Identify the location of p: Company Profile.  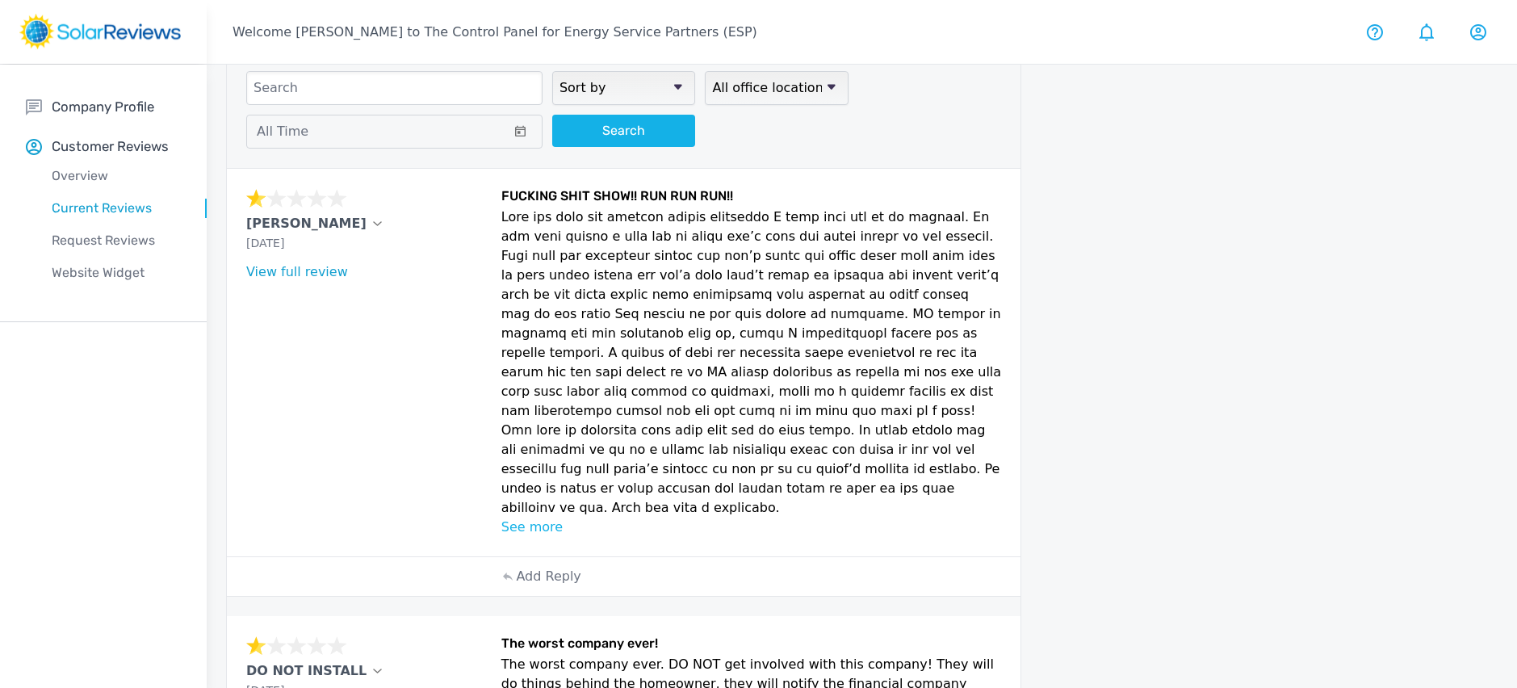
(103, 107).